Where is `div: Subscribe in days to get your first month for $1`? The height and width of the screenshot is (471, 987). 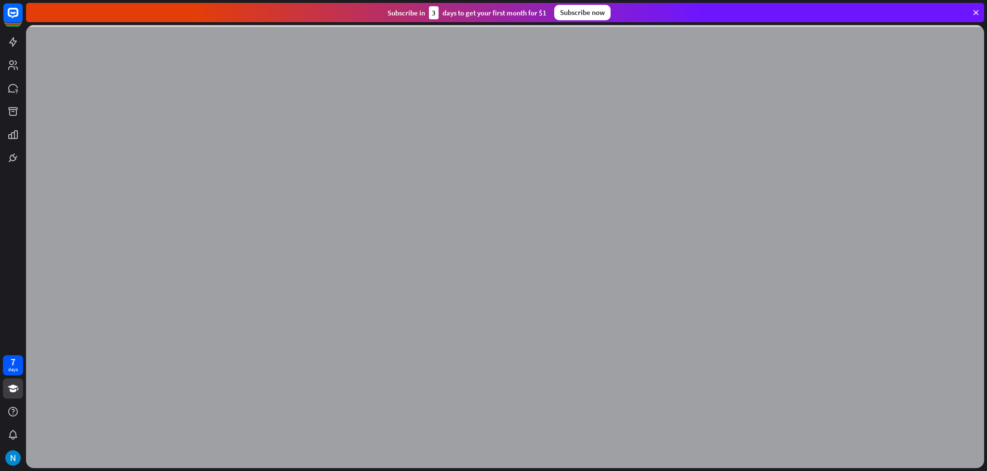 div: Subscribe in days to get your first month for $1 is located at coordinates (467, 13).